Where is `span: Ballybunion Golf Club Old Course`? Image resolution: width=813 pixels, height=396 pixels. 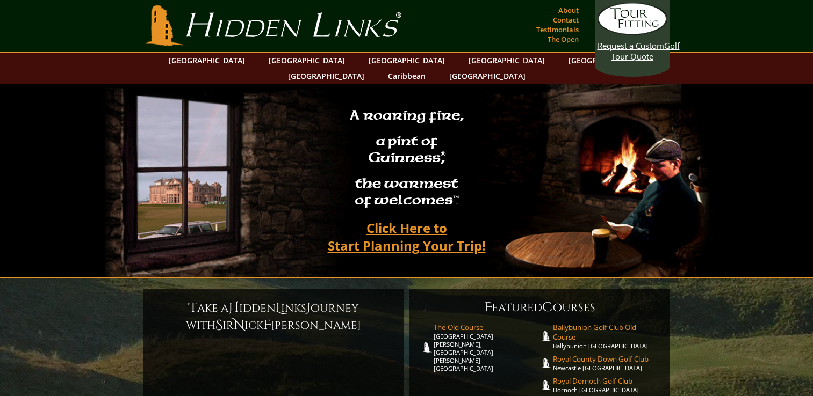 span: Ballybunion Golf Club Old Course is located at coordinates (606, 333).